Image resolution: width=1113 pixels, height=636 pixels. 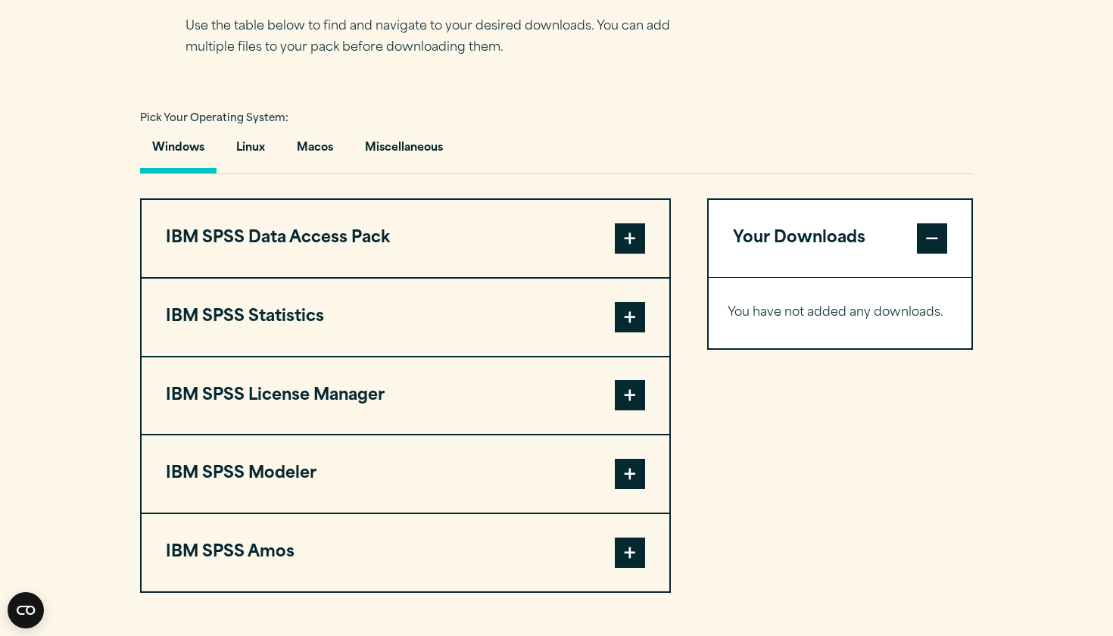 What do you see at coordinates (840, 238) in the screenshot?
I see `button: Your Downloads` at bounding box center [840, 238].